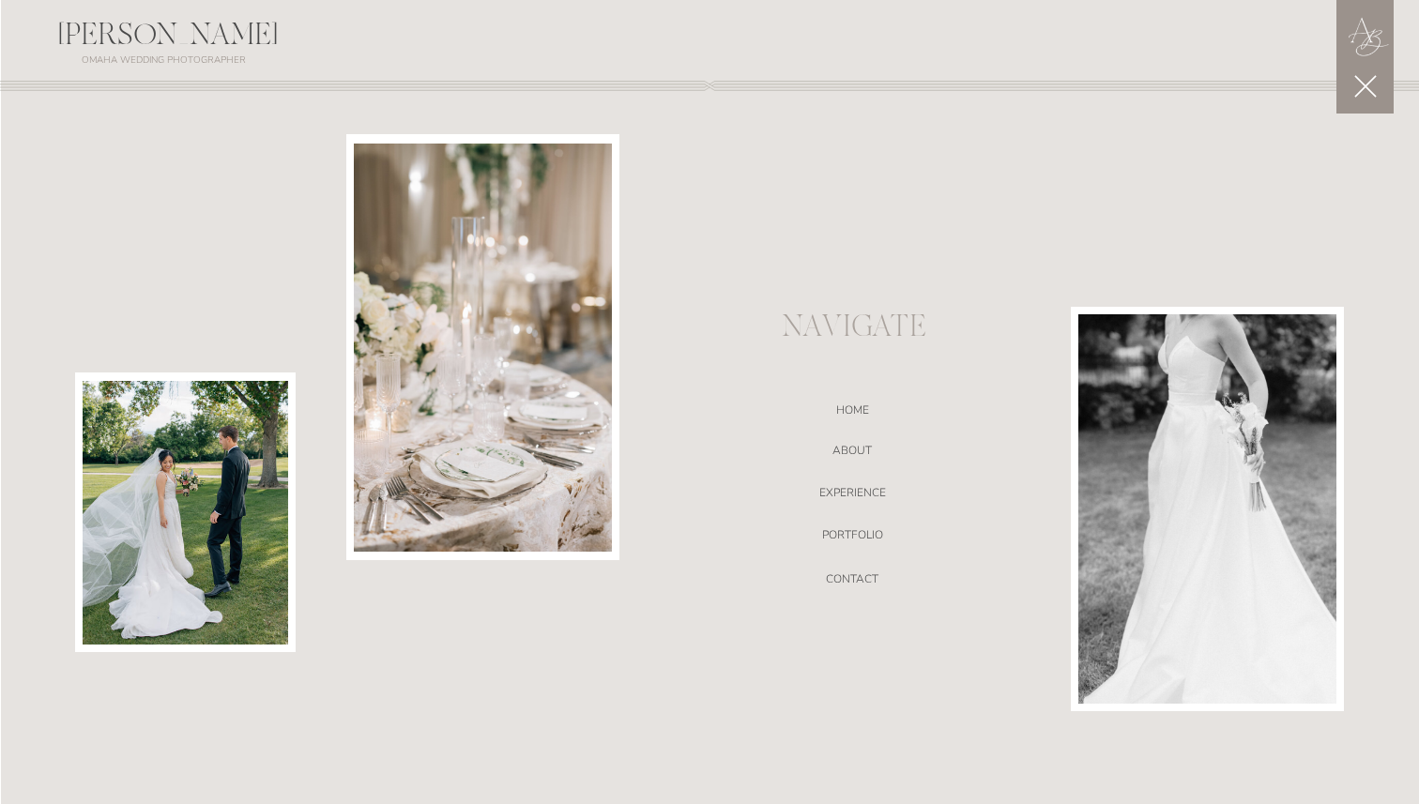 The height and width of the screenshot is (804, 1419). Describe the element at coordinates (852, 582) in the screenshot. I see `a: CONTACT` at that location.